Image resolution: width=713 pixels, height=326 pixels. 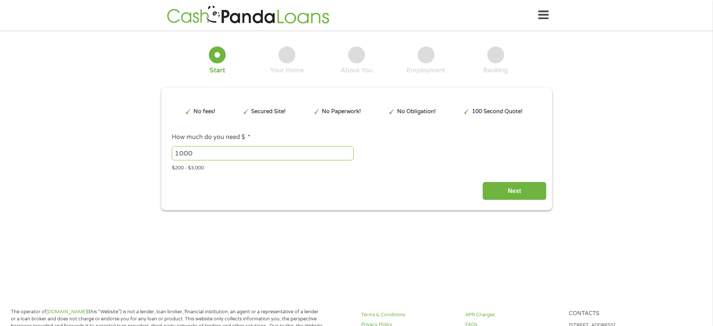 What do you see at coordinates (513, 315) in the screenshot?
I see `a: APR Charges` at bounding box center [513, 315].